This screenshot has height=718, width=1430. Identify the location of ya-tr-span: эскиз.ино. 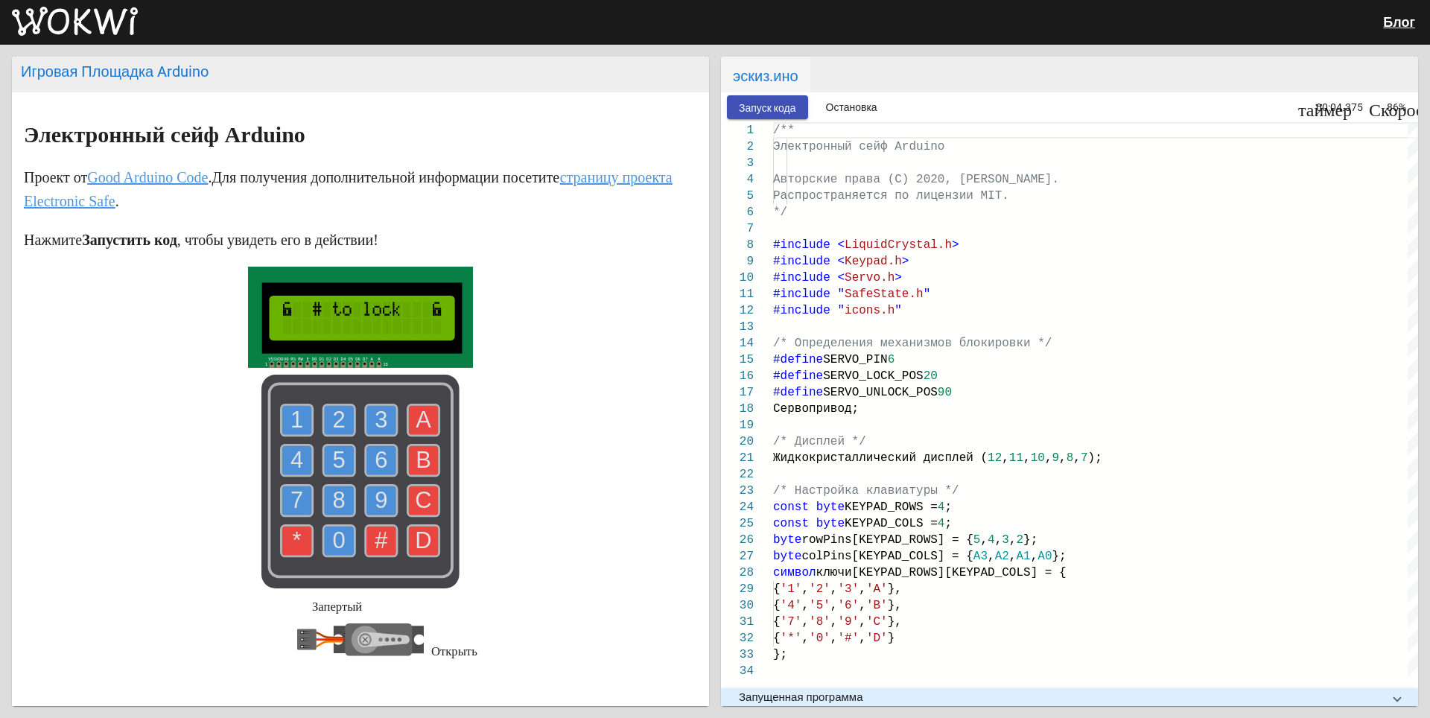
(766, 76).